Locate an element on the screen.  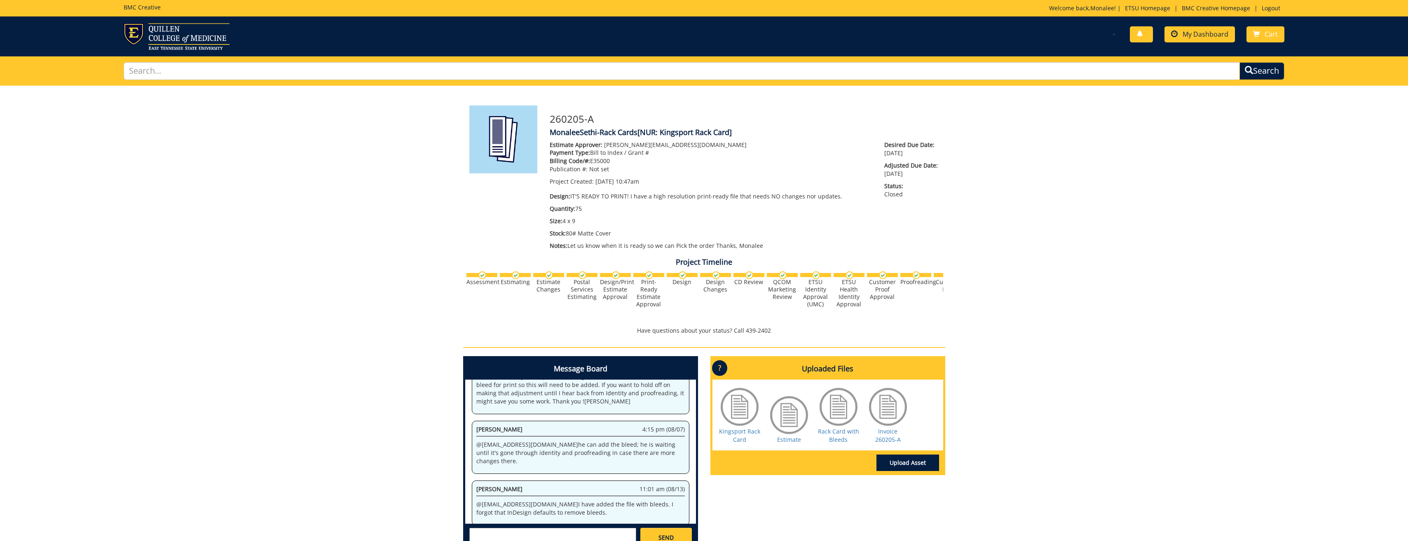
a: Rack Card with Bleeds is located at coordinates (839, 436).